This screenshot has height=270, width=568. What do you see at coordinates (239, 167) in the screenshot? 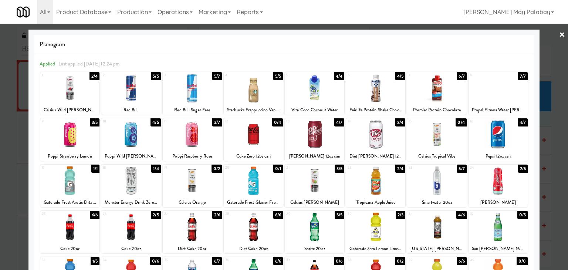
I see `div: 20` at bounding box center [239, 167].